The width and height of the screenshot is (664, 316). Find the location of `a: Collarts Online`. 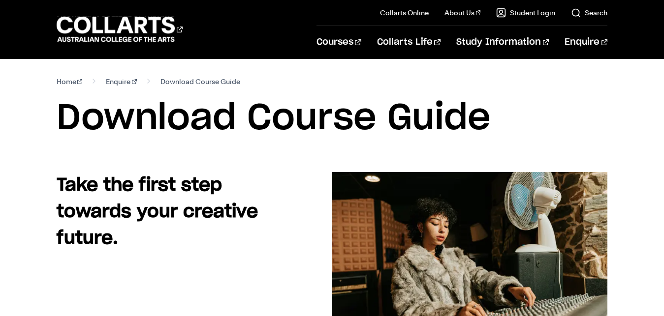

a: Collarts Online is located at coordinates (404, 13).